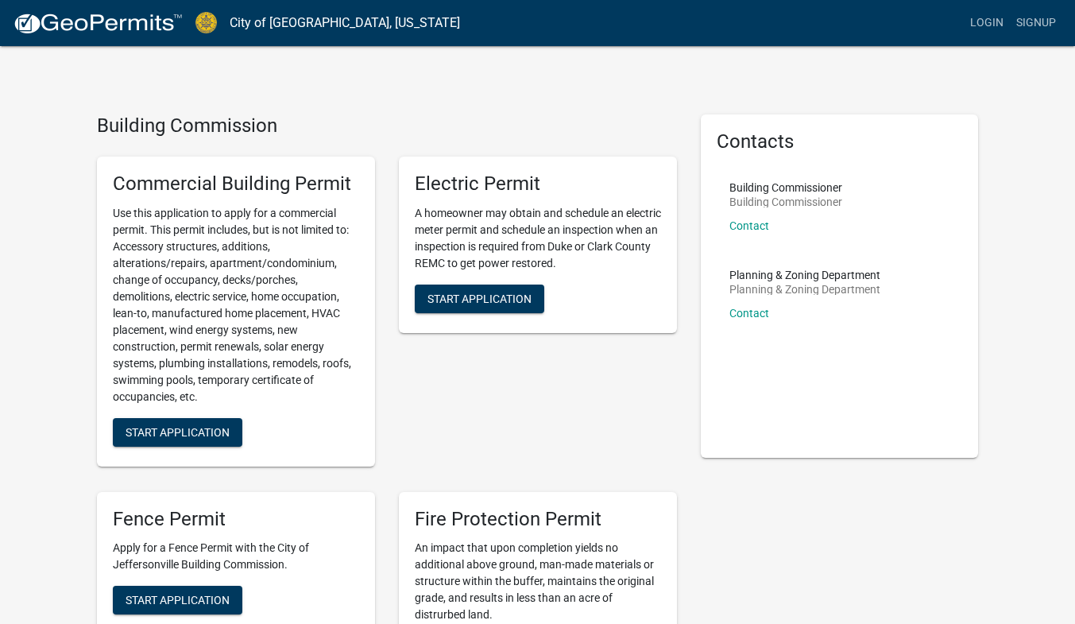  I want to click on h5: Fence Permit, so click(236, 519).